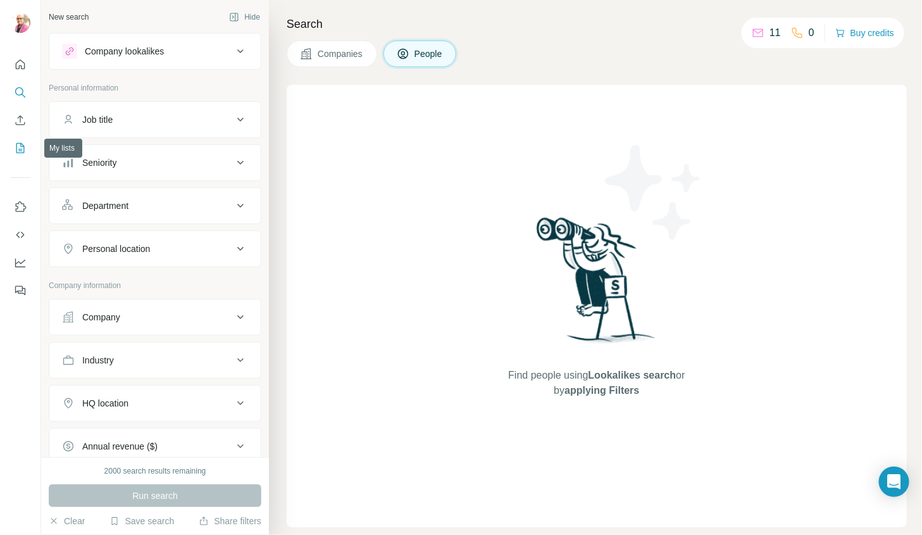 Image resolution: width=922 pixels, height=535 pixels. Describe the element at coordinates (68, 17) in the screenshot. I see `div: New search` at that location.